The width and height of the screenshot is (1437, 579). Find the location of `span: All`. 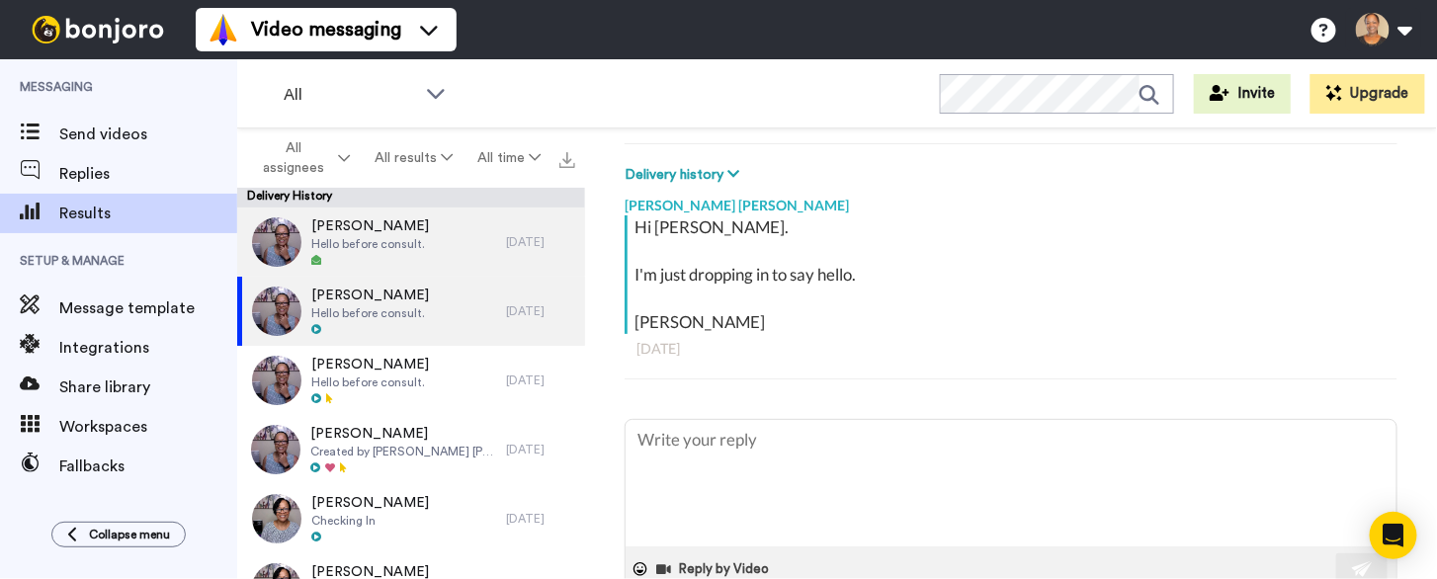

span: All is located at coordinates (350, 95).